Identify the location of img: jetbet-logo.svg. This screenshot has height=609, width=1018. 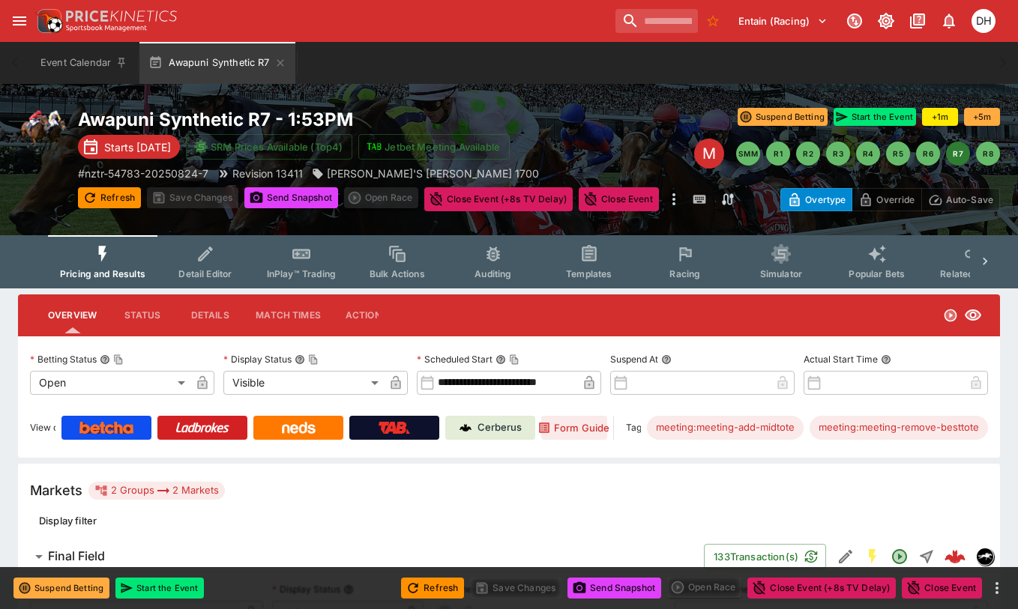
(374, 147).